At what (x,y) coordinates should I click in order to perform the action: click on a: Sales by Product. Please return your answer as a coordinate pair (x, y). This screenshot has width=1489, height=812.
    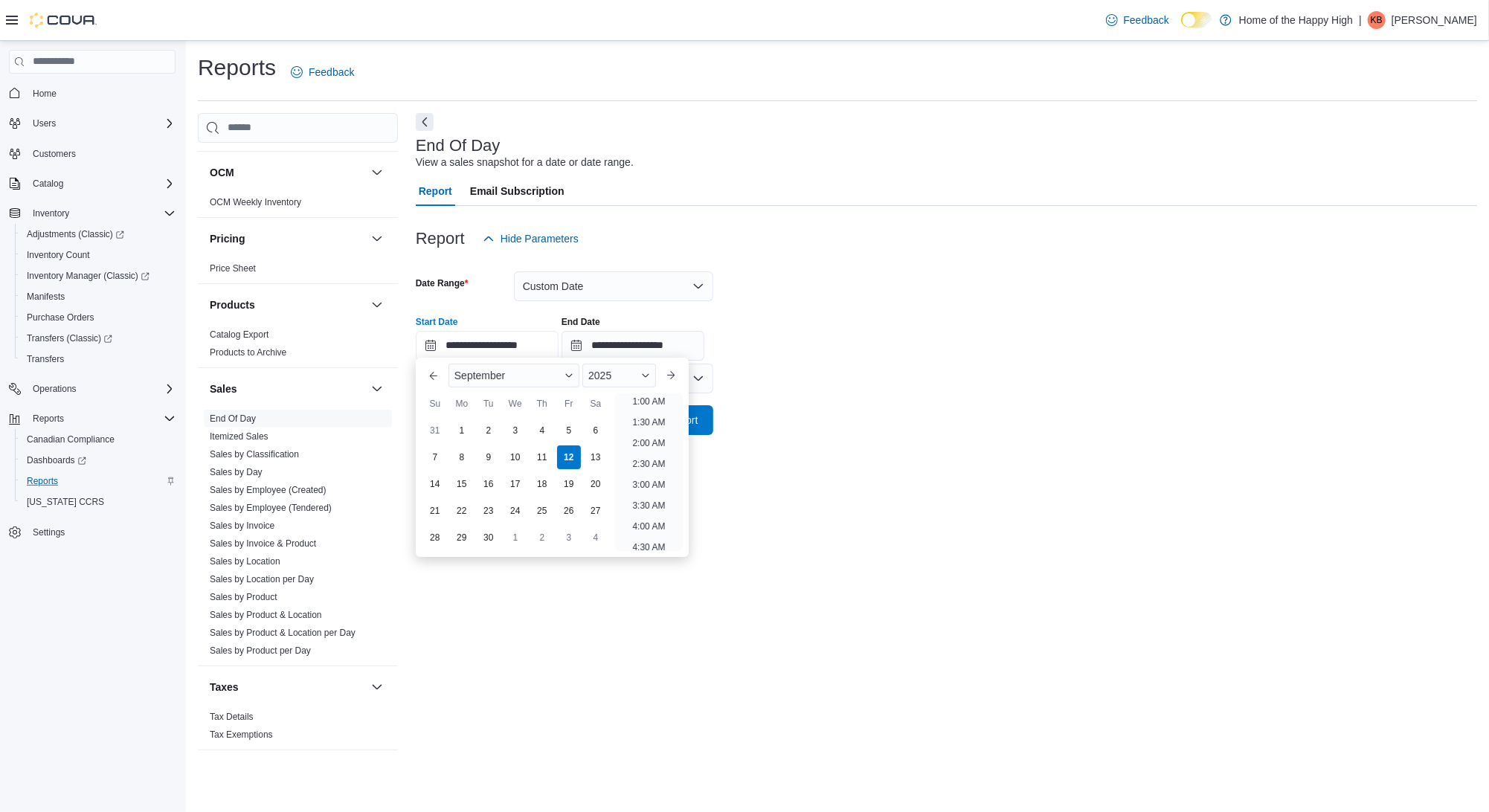
    Looking at the image, I should click on (243, 597).